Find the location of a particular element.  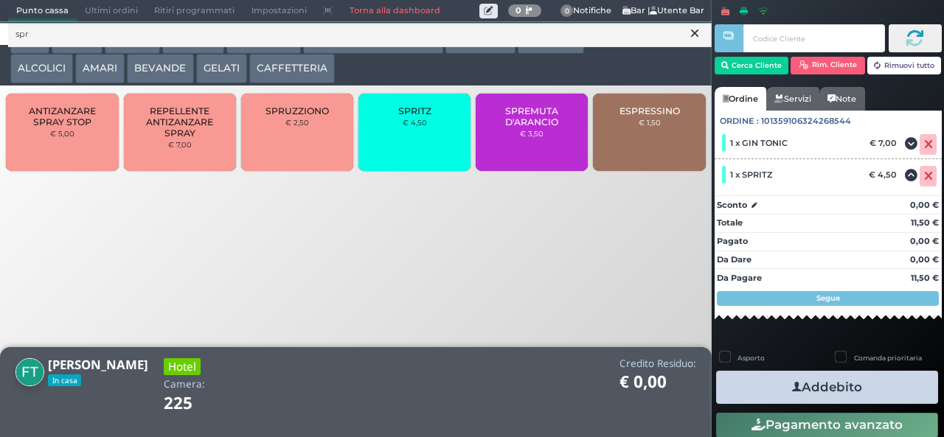

span: 1 x SPRITZ is located at coordinates (751, 175).